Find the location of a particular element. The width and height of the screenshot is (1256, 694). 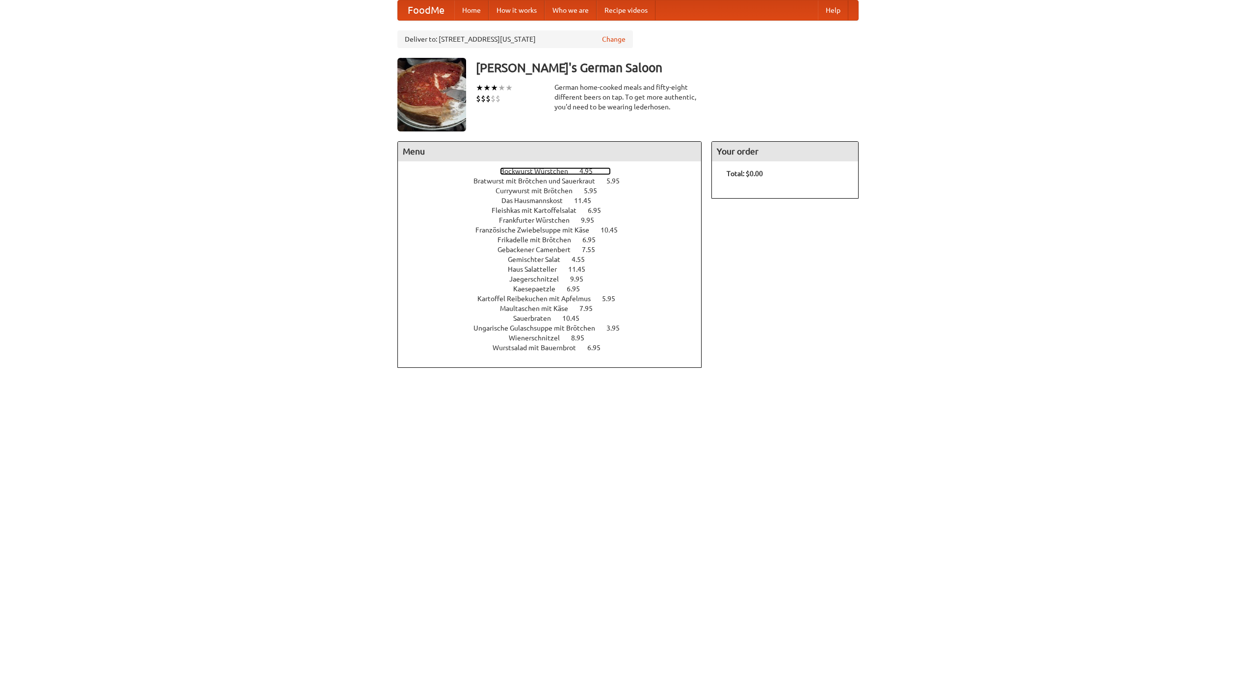

span: Jaegerschnitzel is located at coordinates (539, 279).